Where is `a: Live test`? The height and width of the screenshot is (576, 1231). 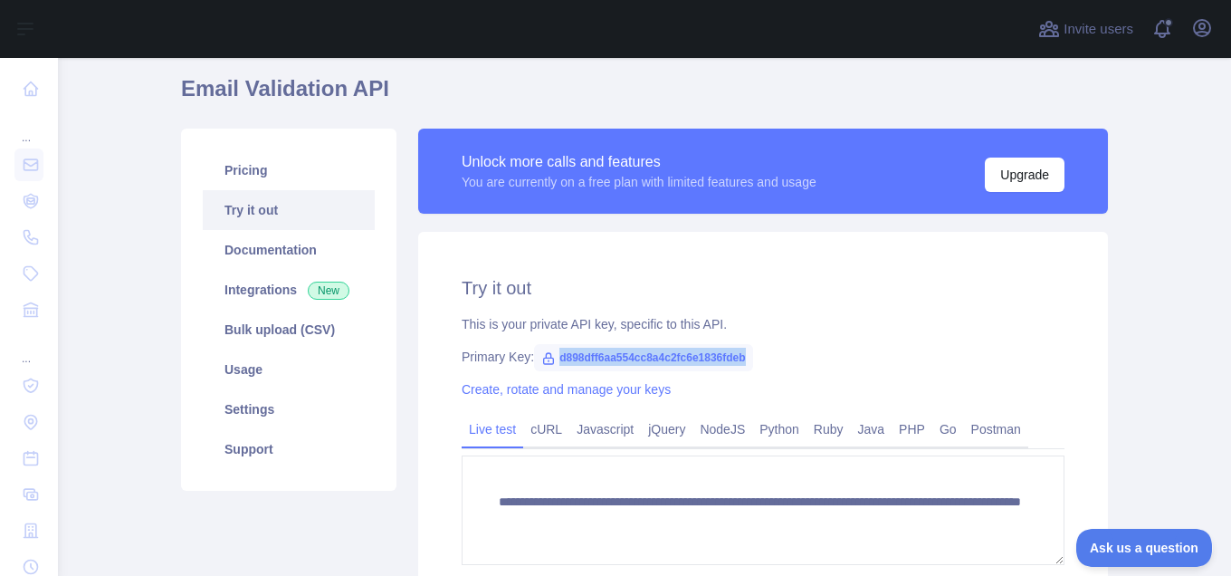
a: Live test is located at coordinates (492, 429).